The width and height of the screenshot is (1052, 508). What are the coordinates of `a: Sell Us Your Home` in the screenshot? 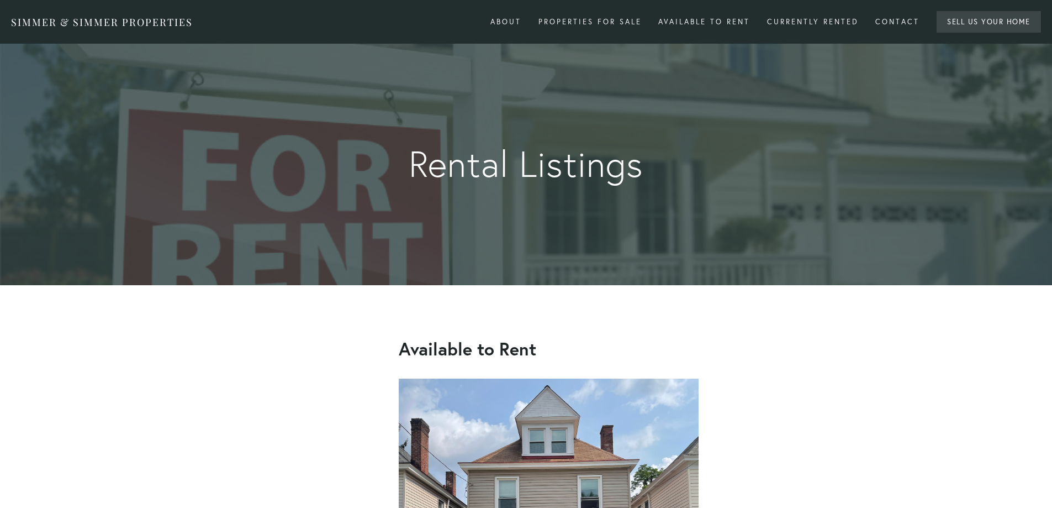 It's located at (990, 22).